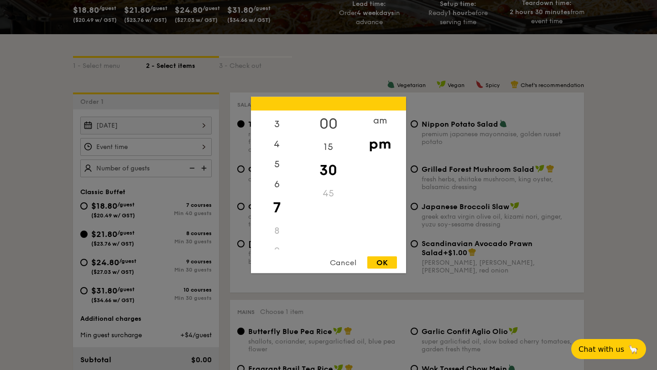 Image resolution: width=657 pixels, height=370 pixels. Describe the element at coordinates (328, 147) in the screenshot. I see `div: 15` at that location.